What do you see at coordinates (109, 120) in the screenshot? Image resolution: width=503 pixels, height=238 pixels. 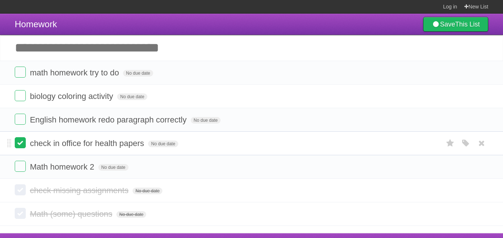 I see `span: English homework redo paragraph correctly` at bounding box center [109, 120].